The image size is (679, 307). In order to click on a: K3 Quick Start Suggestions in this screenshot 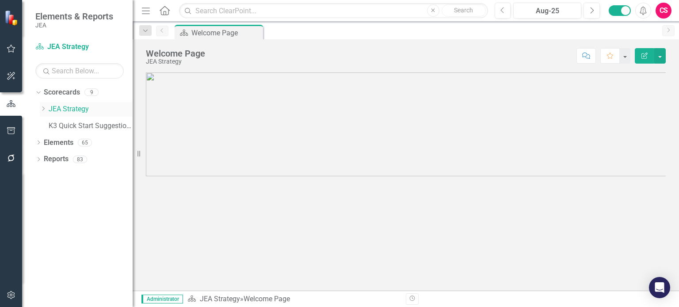, I will do `click(91, 126)`.